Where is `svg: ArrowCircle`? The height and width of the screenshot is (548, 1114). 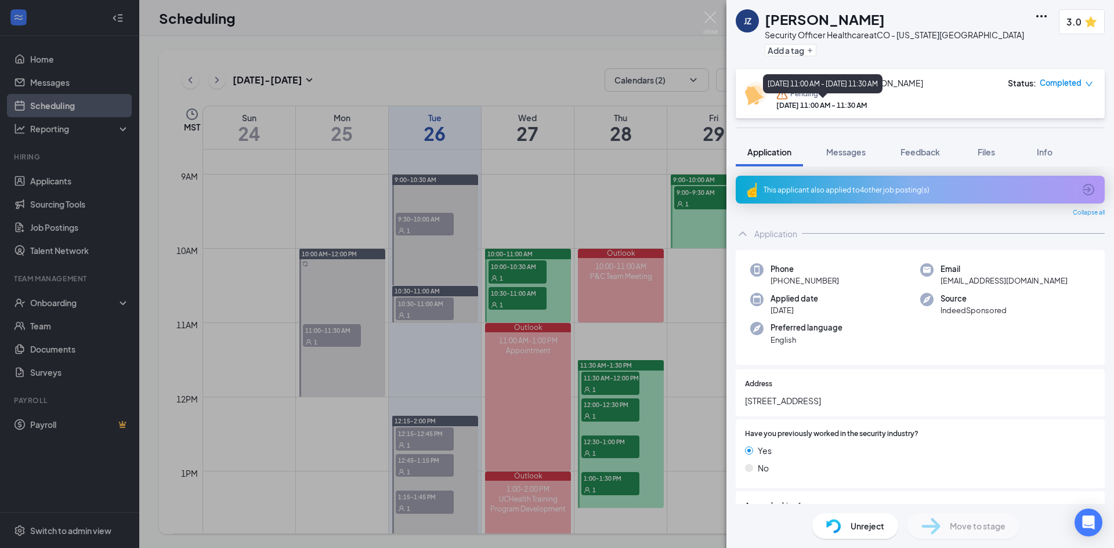 svg: ArrowCircle is located at coordinates (1088, 190).